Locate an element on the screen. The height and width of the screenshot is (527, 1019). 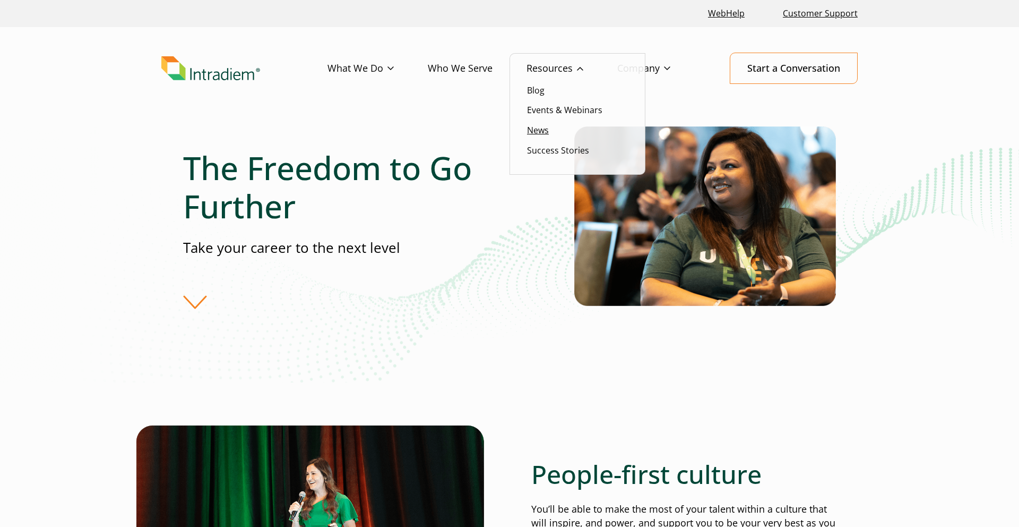
p: Take your career to the next level is located at coordinates (346, 247).